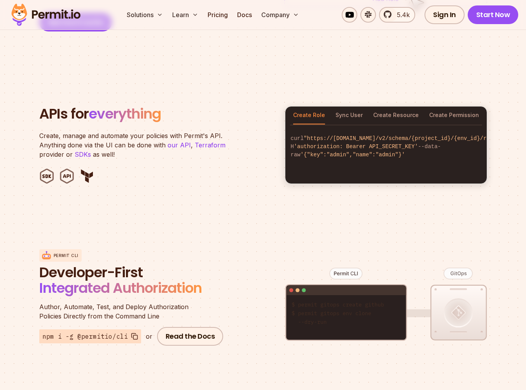 The width and height of the screenshot is (526, 390). Describe the element at coordinates (401, 15) in the screenshot. I see `span: 5.4k` at that location.